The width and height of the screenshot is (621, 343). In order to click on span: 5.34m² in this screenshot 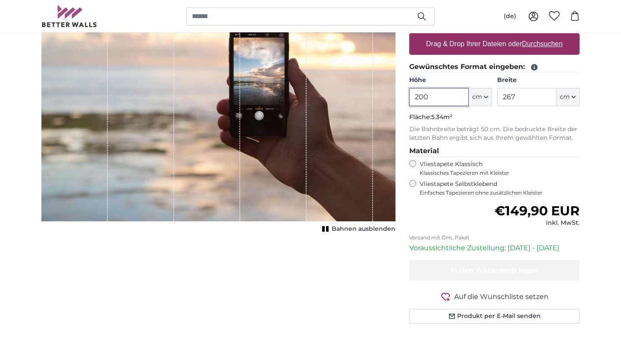, I will do `click(442, 117)`.